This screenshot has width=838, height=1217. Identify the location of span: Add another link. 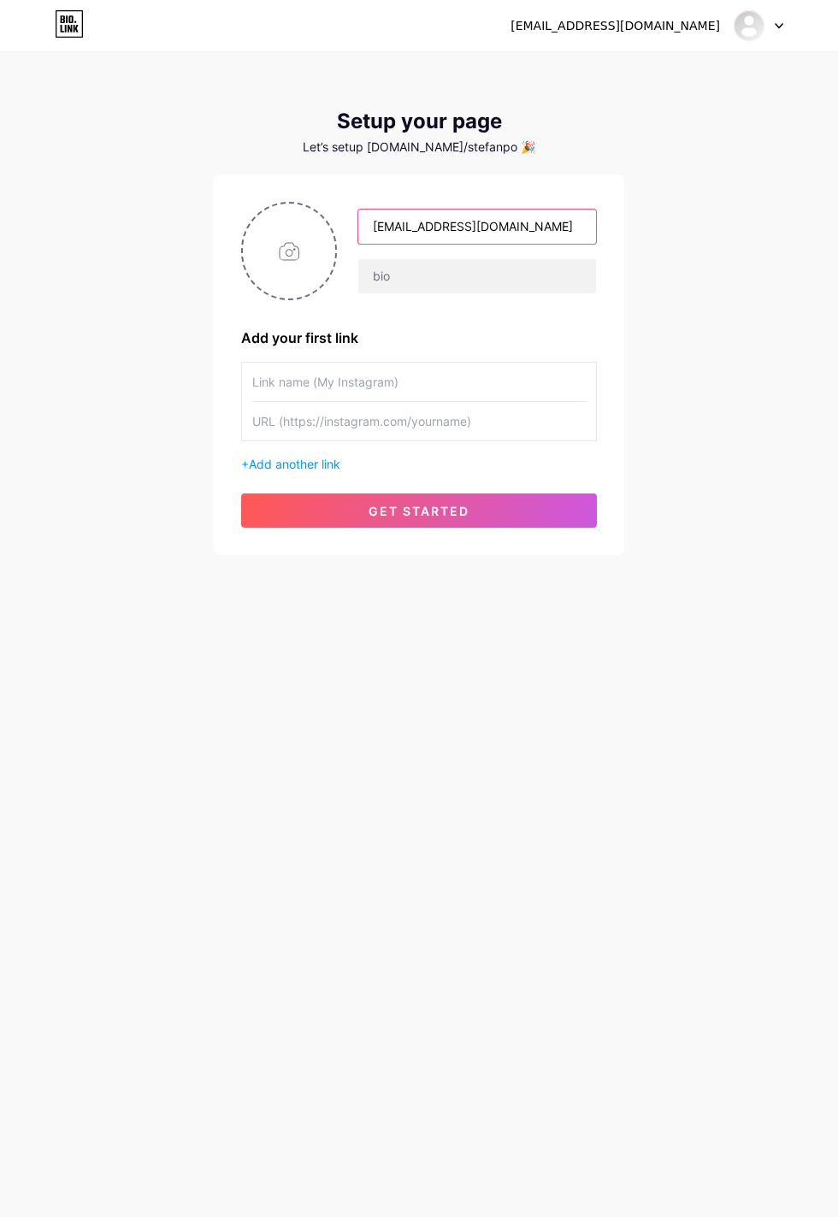
(294, 464).